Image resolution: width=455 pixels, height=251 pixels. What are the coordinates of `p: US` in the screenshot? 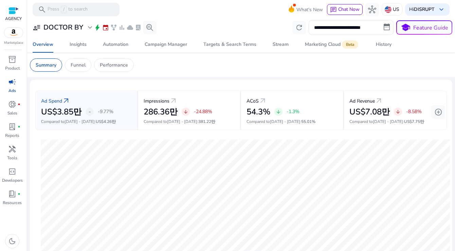 It's located at (396, 9).